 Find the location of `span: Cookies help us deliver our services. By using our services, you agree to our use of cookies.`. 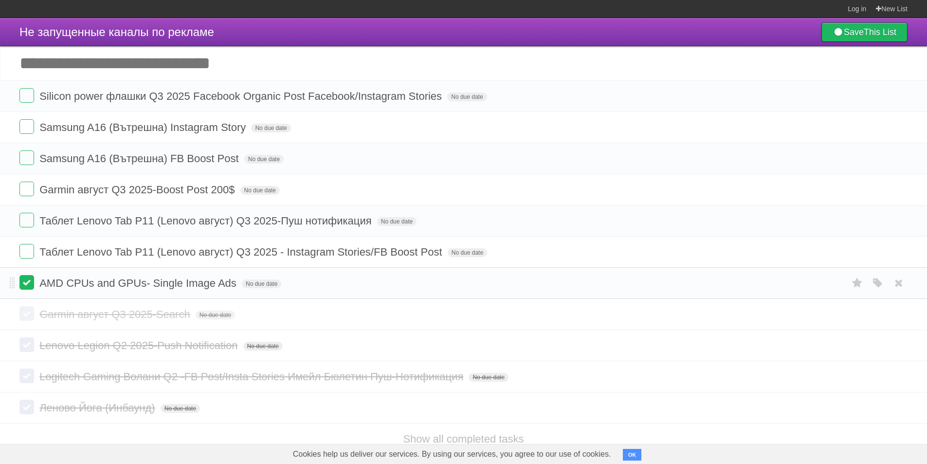

span: Cookies help us deliver our services. By using our services, you agree to our use of cookies. is located at coordinates (452, 454).